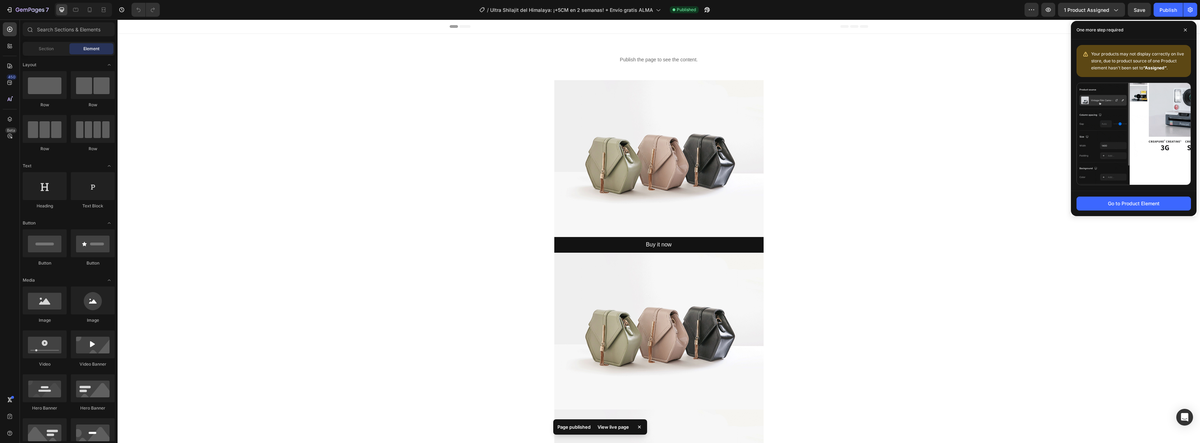 This screenshot has height=443, width=1200. What do you see at coordinates (1134, 203) in the screenshot?
I see `div: Go to Product Element` at bounding box center [1134, 203].